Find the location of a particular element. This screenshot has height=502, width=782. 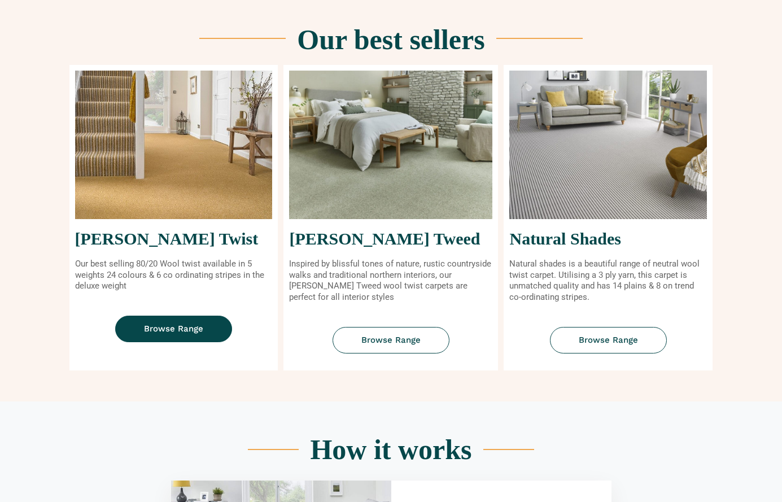

p: Natural shades is a beautiful range of neutral wool twist carpet. Utilising a 3 ply yarn, this ca... is located at coordinates (608, 280).